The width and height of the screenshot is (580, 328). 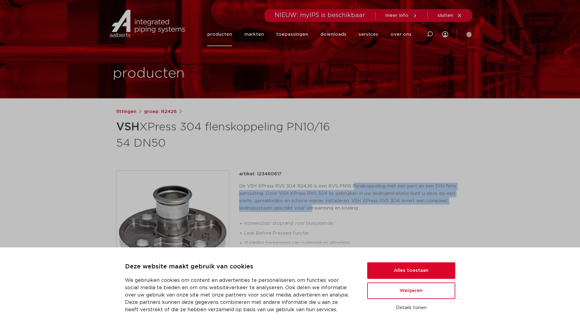 I want to click on span: meer info, so click(x=397, y=15).